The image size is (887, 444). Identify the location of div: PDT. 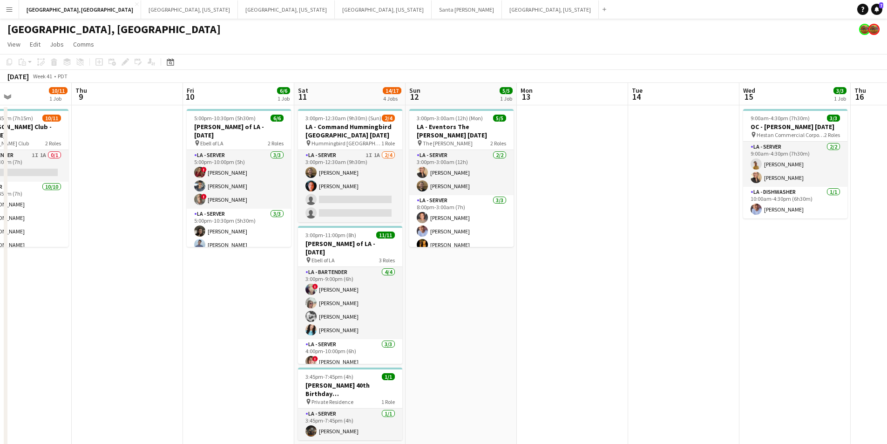
(62, 76).